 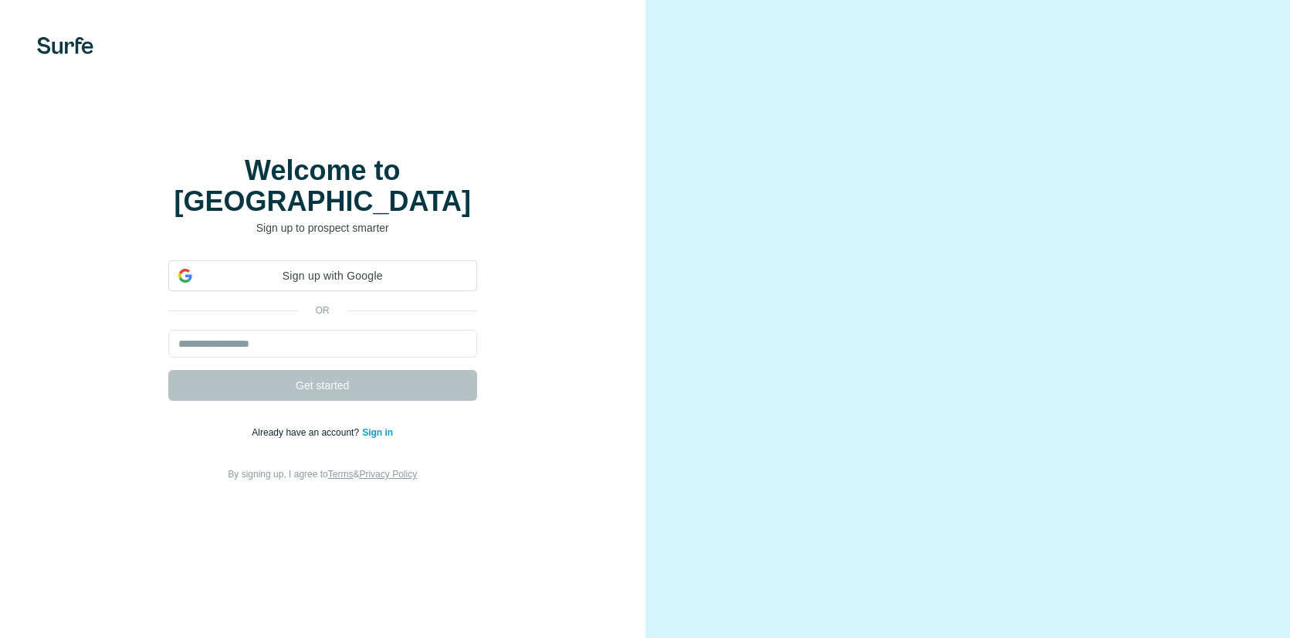 I want to click on img: Surfe's logo, so click(x=65, y=46).